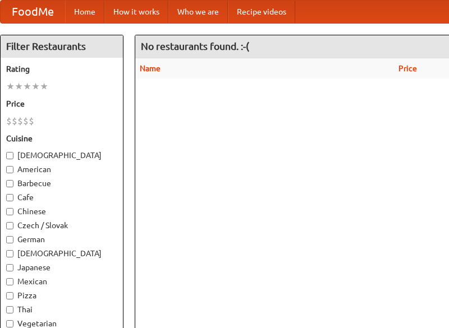 This screenshot has height=328, width=449. Describe the element at coordinates (62, 104) in the screenshot. I see `h5: Price` at that location.